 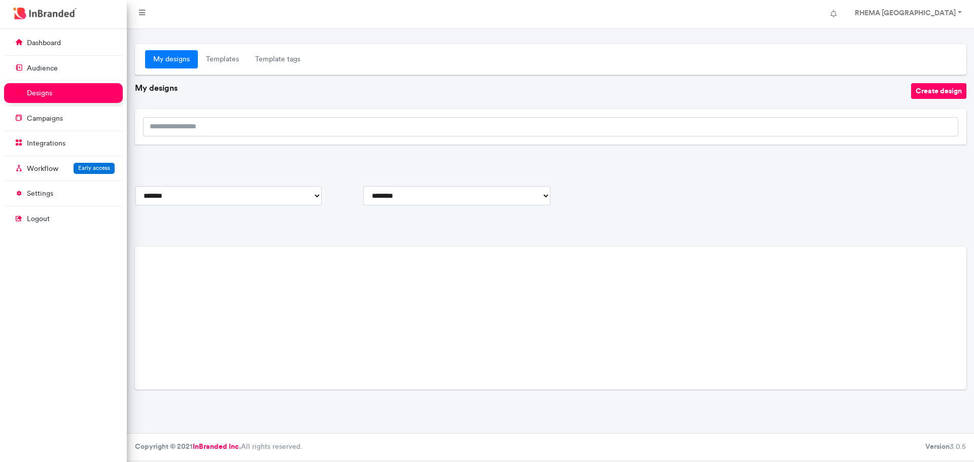 I want to click on strong: Copyright © 2021 ., so click(x=188, y=446).